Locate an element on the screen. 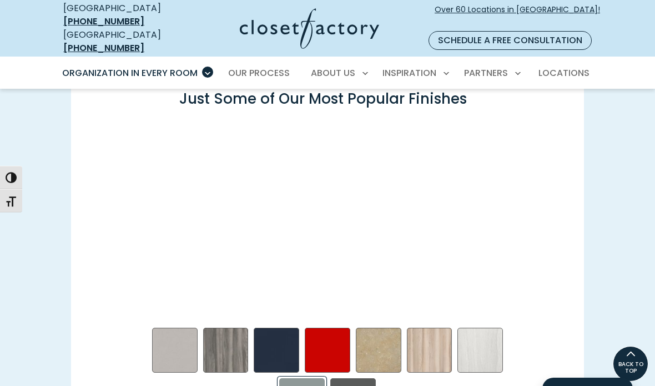  img: garage system in steel blue is located at coordinates (327, 216).